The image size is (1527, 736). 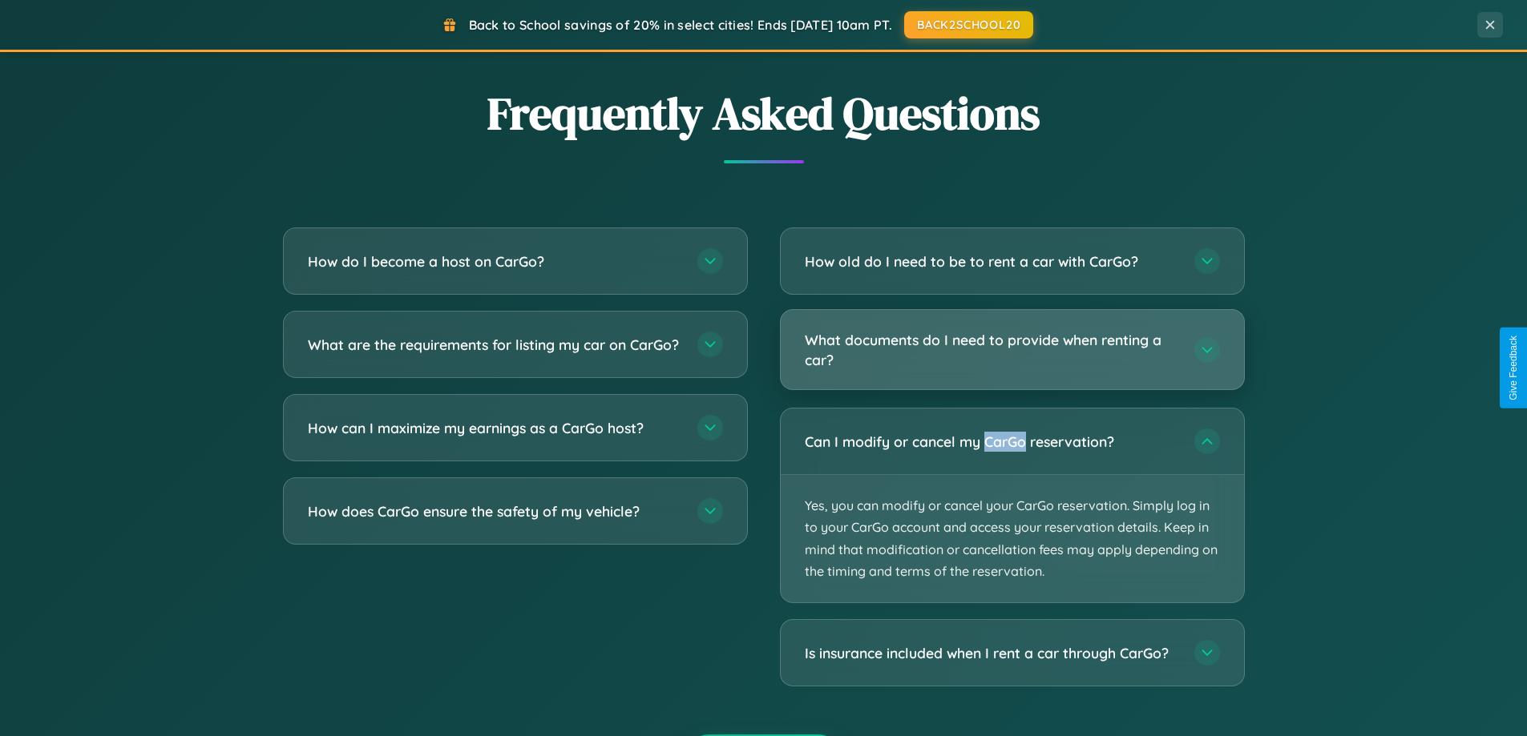 What do you see at coordinates (764, 113) in the screenshot?
I see `h2: Frequently Asked Questions` at bounding box center [764, 113].